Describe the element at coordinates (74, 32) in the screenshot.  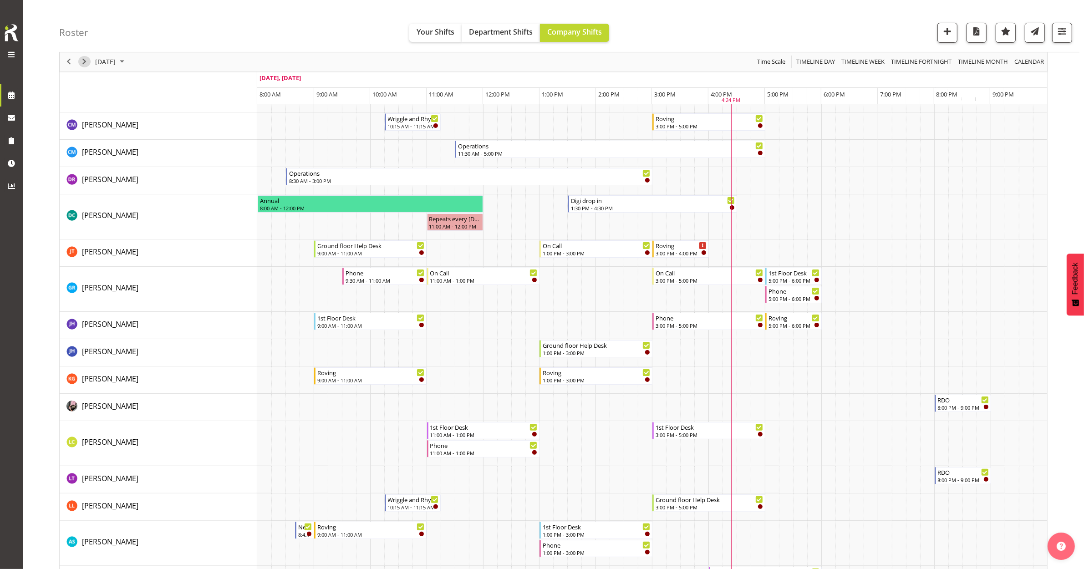
I see `h4: Roster` at that location.